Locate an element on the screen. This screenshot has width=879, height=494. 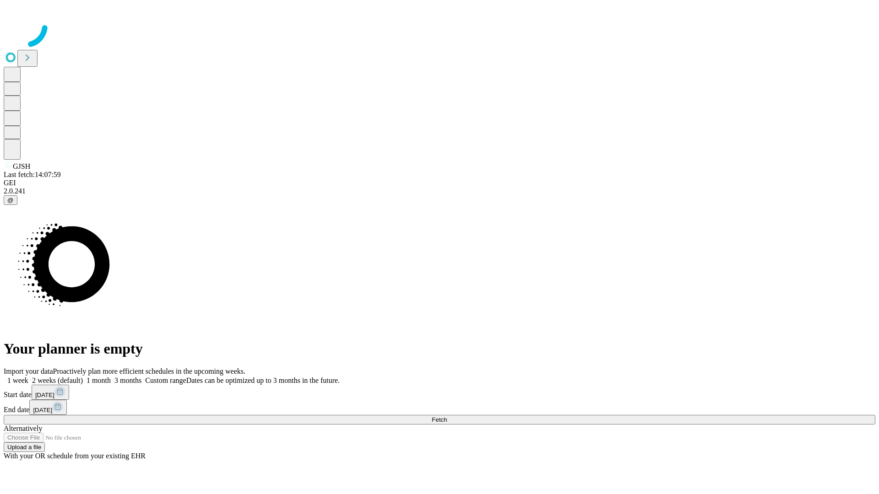
span: Last fetch: 14:07:59 is located at coordinates (32, 174).